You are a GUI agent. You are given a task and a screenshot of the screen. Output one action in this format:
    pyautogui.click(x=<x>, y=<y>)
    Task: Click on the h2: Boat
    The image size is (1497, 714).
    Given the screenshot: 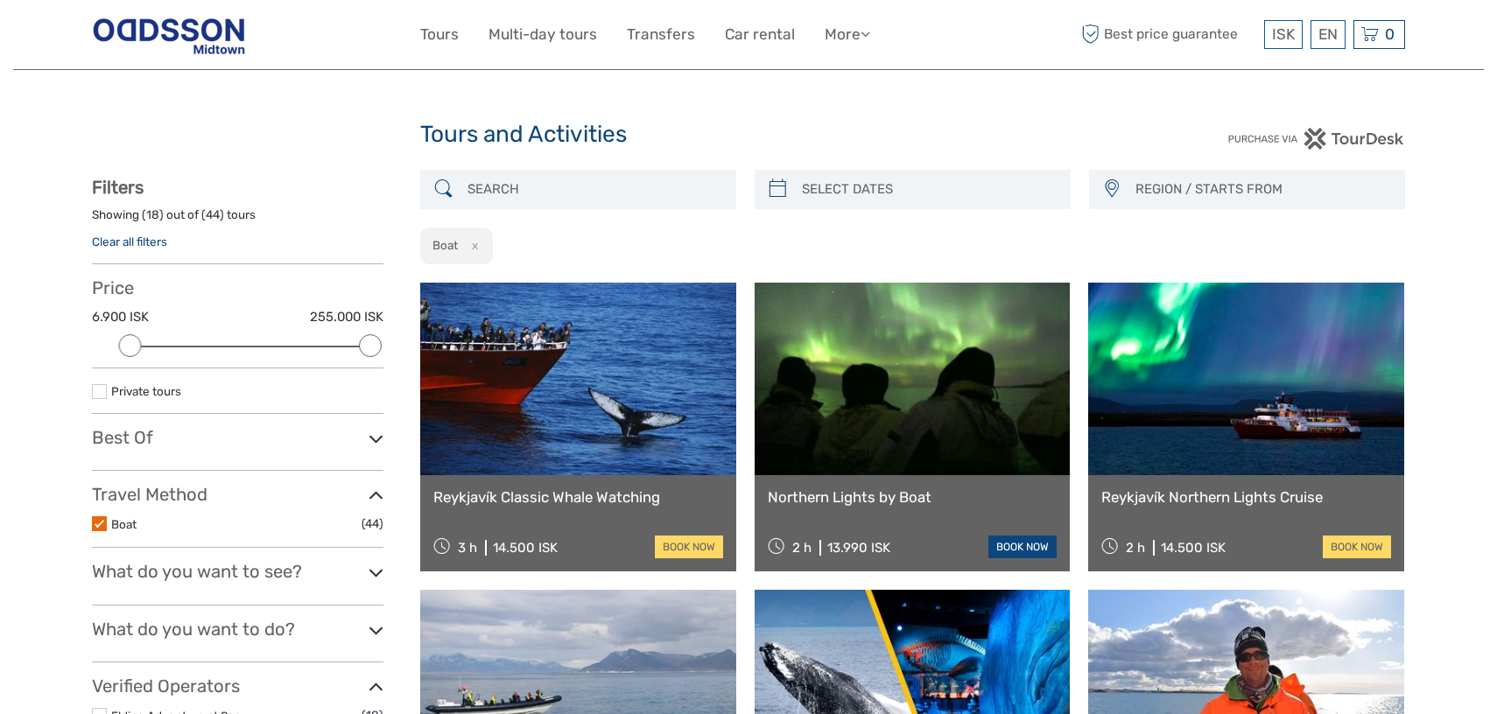 What is the action you would take?
    pyautogui.click(x=445, y=245)
    